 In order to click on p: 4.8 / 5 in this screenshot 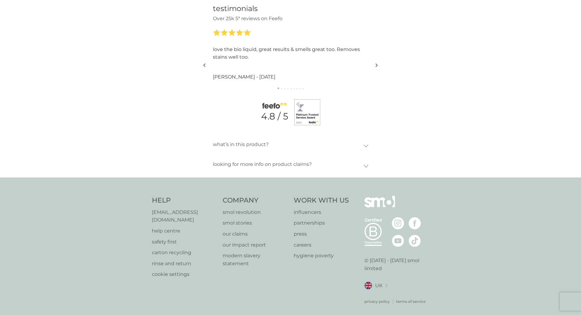, I will do `click(275, 116)`.